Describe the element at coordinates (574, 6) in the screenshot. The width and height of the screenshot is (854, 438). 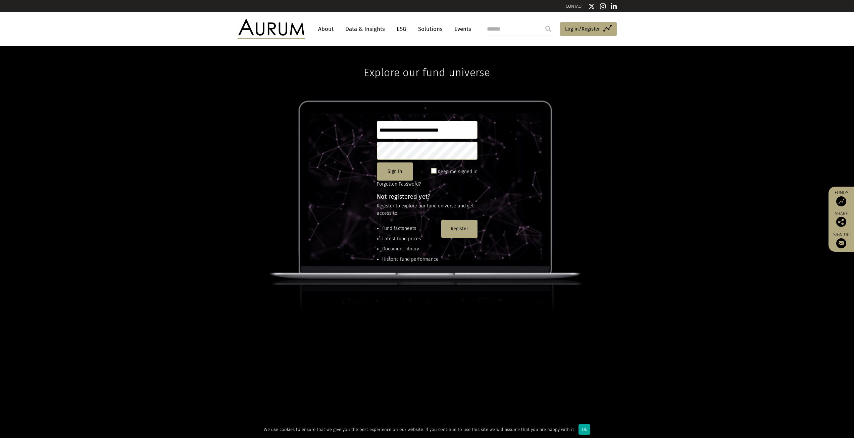
I see `a: CONTACT` at that location.